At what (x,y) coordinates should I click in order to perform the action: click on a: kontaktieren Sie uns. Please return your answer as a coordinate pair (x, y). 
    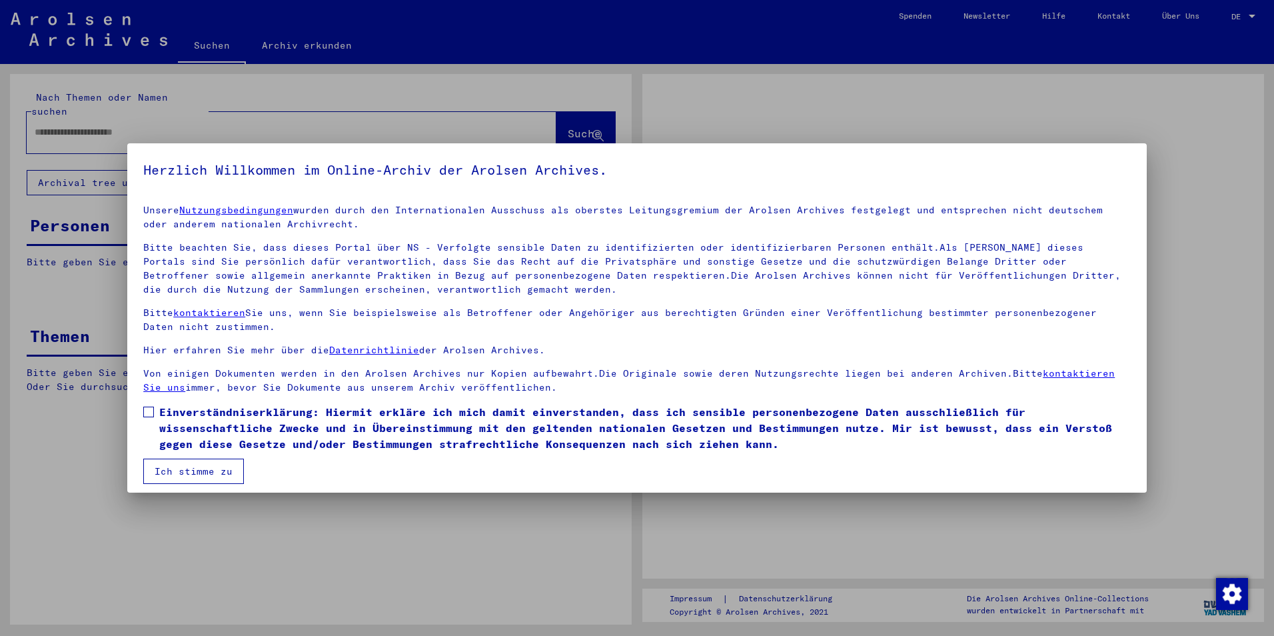
    Looking at the image, I should click on (629, 380).